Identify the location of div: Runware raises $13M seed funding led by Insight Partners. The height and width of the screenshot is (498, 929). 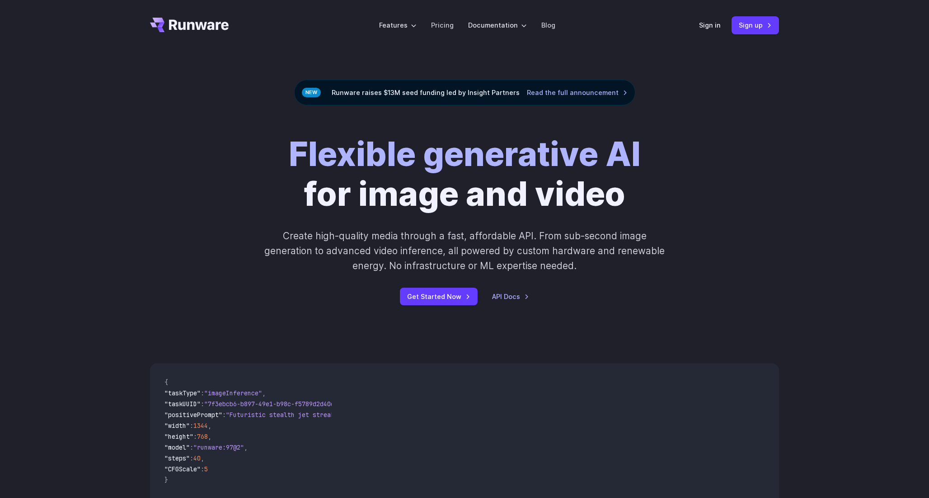
(465, 92).